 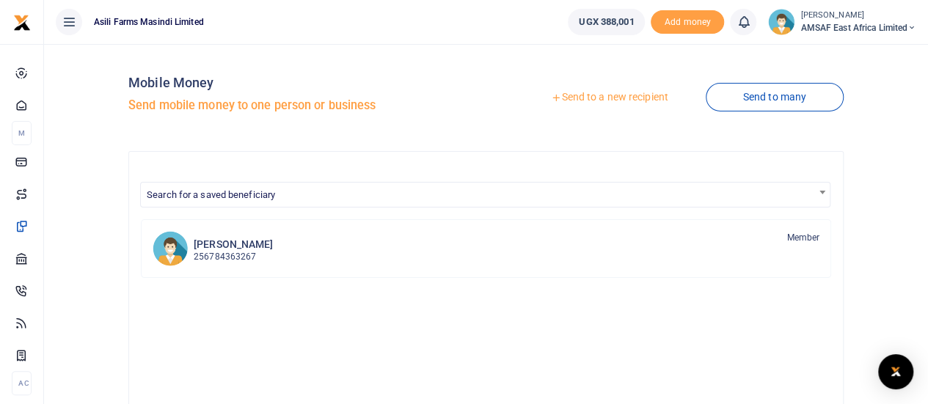 I want to click on span: AMSAF East Africa Limited, so click(x=859, y=28).